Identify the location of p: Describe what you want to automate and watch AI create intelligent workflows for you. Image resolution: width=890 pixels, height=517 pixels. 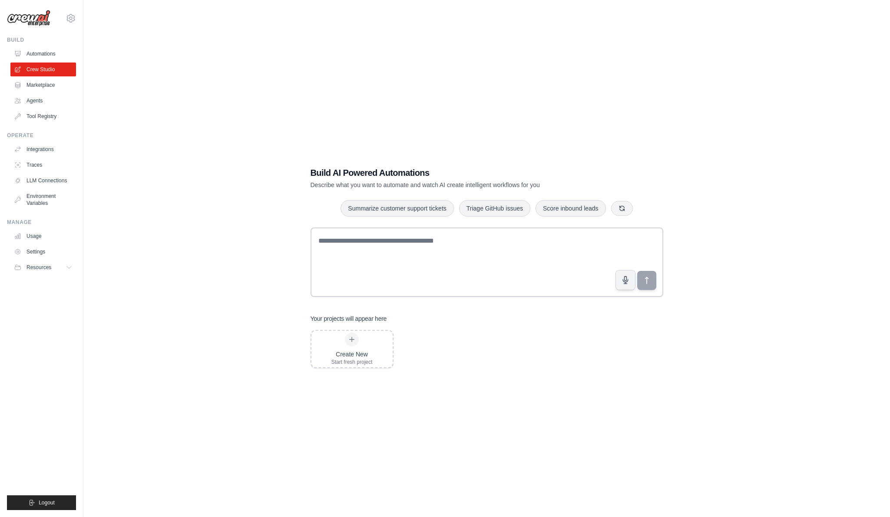
(457, 185).